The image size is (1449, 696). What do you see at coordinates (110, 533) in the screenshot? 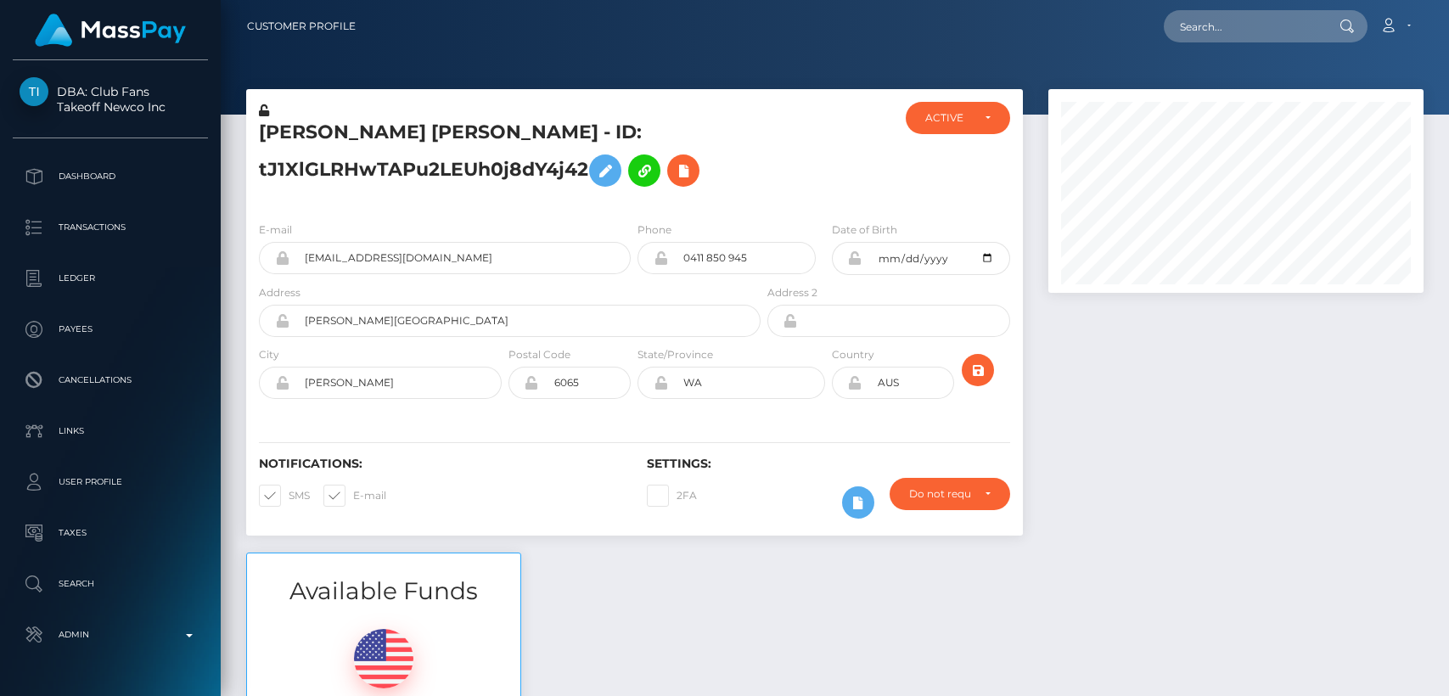
I see `a: Taxes` at bounding box center [110, 533].